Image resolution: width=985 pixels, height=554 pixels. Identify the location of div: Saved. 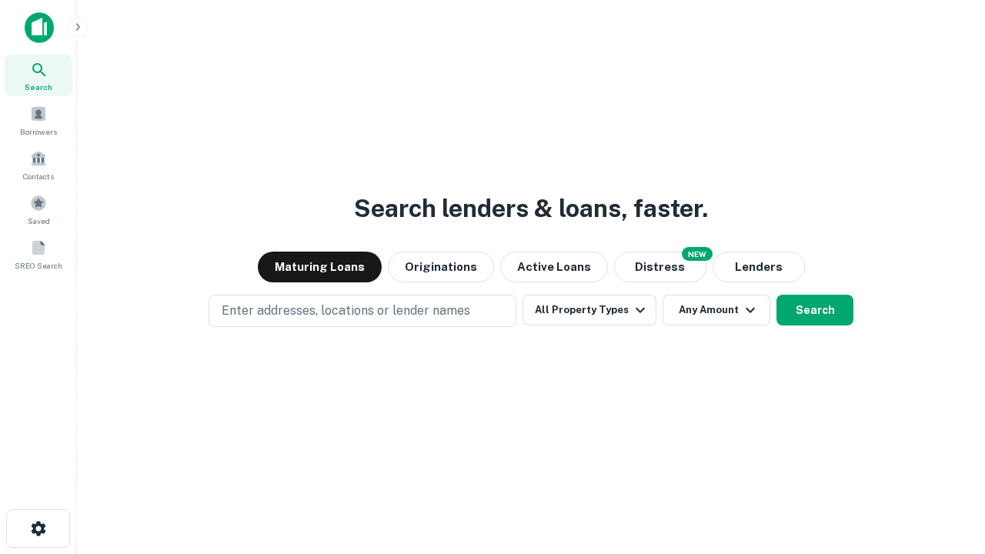
(38, 209).